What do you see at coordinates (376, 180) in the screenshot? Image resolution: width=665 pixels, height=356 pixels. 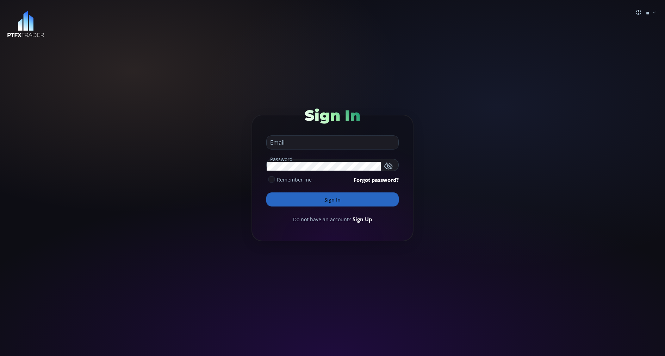 I see `a: Forgot password?` at bounding box center [376, 180].